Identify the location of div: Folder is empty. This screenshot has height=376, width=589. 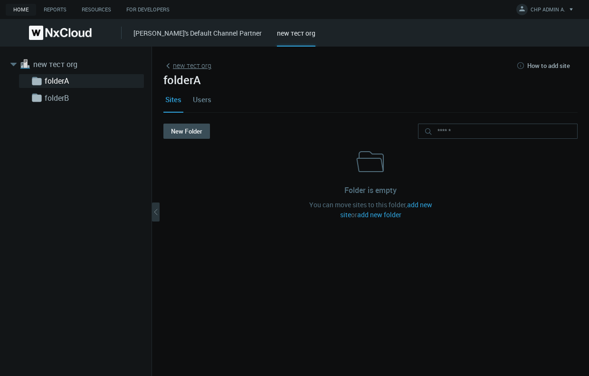
(371, 190).